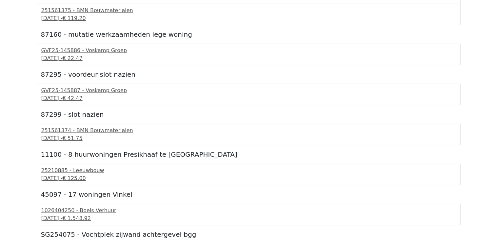  Describe the element at coordinates (72, 98) in the screenshot. I see `span: € 42,47` at that location.